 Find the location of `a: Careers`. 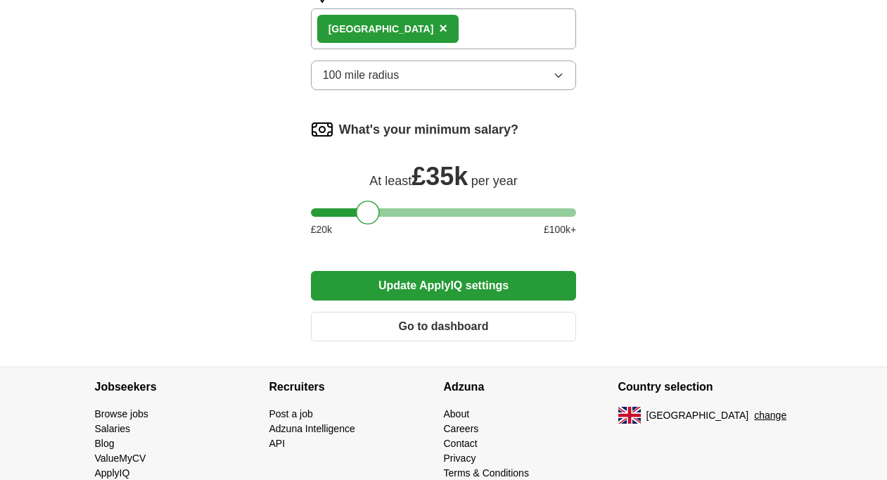

a: Careers is located at coordinates (462, 428).